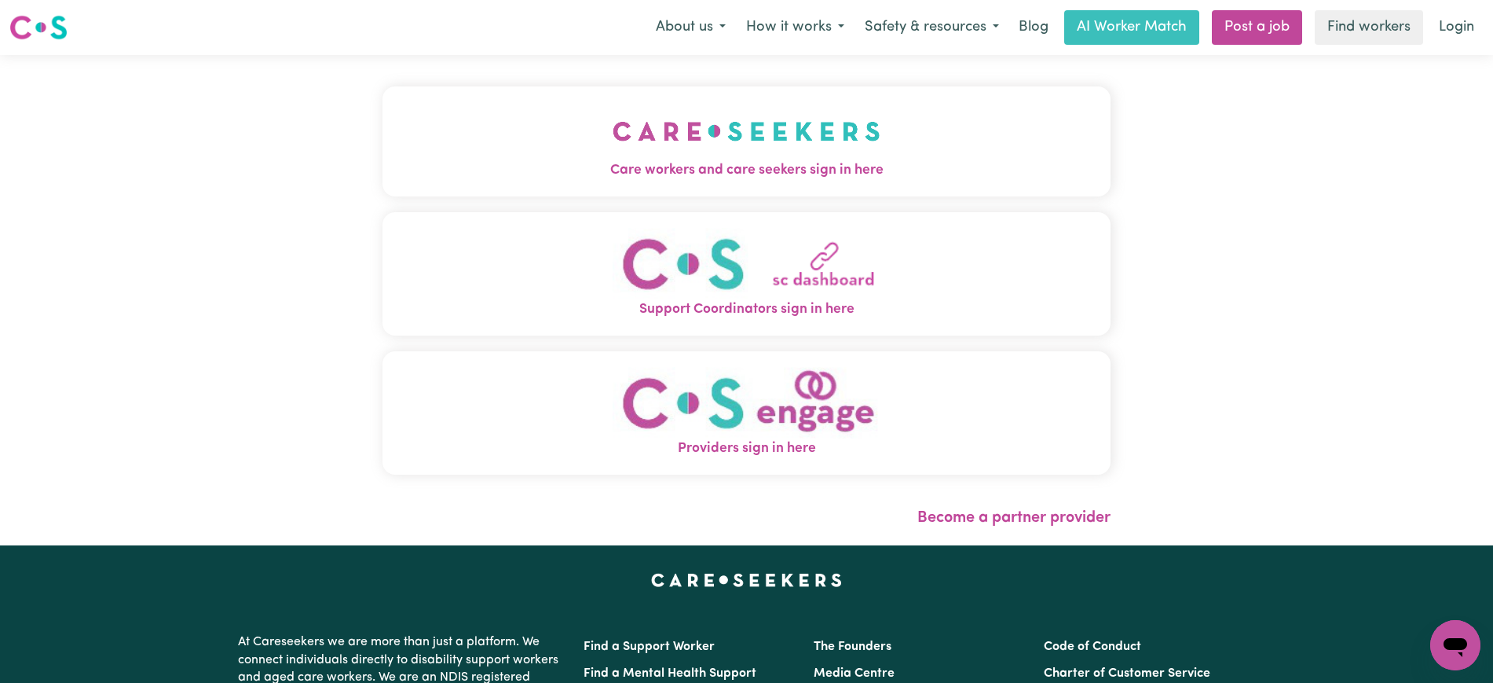 This screenshot has height=683, width=1493. I want to click on a: Media Centre, so click(854, 673).